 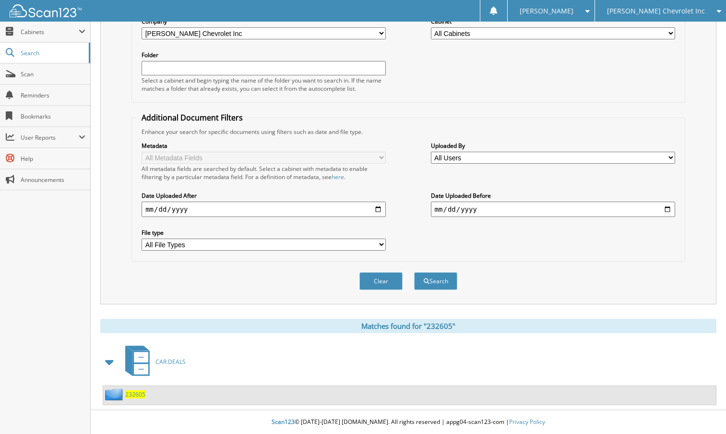 What do you see at coordinates (264, 55) in the screenshot?
I see `label: Folder` at bounding box center [264, 55].